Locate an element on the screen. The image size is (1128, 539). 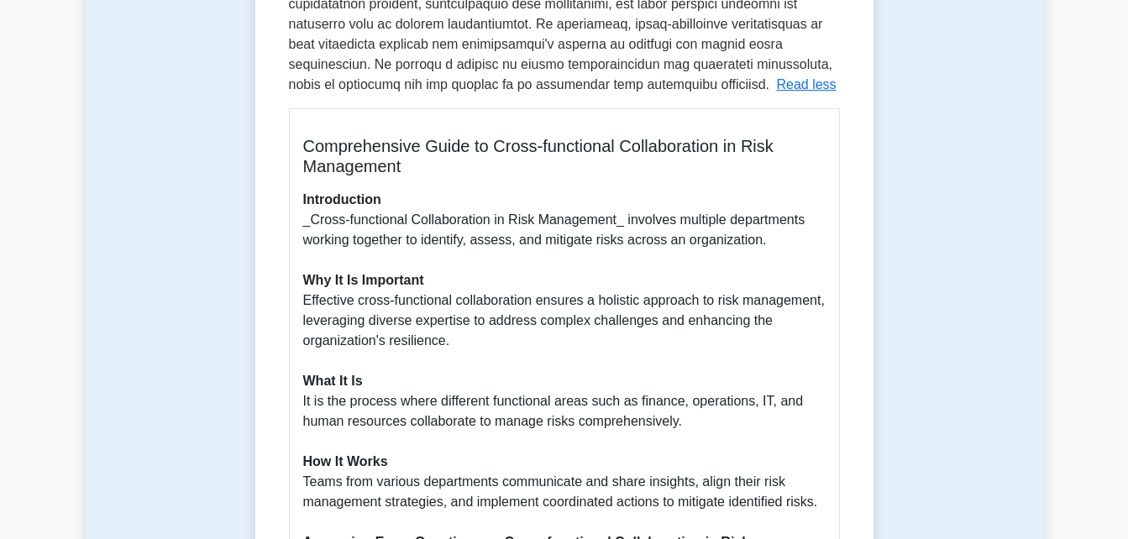
h5: Comprehensive Guide to Cross-functional Collaboration in Risk Management is located at coordinates (565, 156).